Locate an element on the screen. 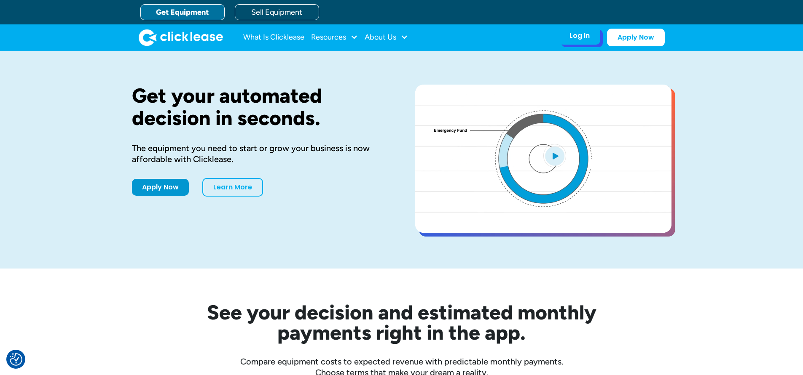  a: Learn More is located at coordinates (233, 187).